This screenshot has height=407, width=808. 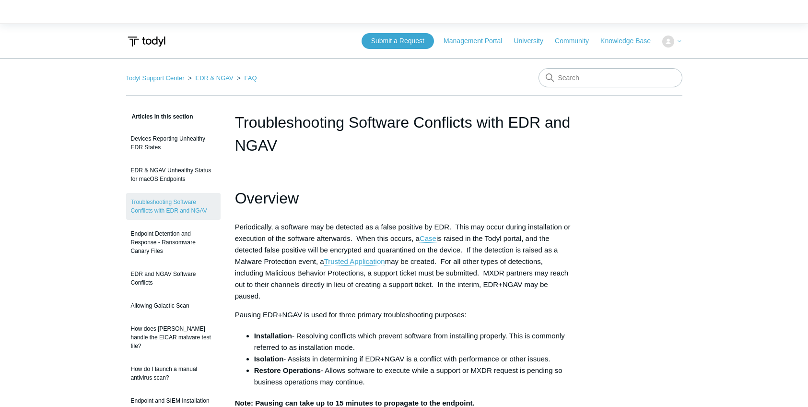 What do you see at coordinates (173, 278) in the screenshot?
I see `a: EDR and NGAV Software Conflicts` at bounding box center [173, 278].